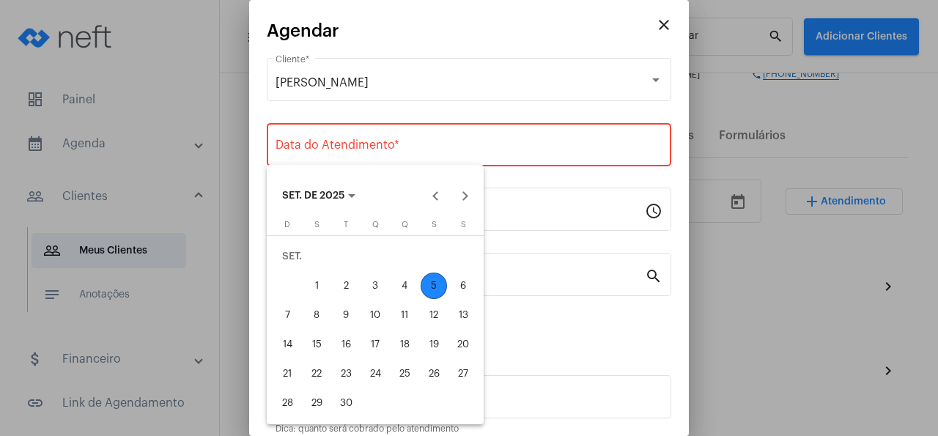 The image size is (938, 436). I want to click on span: SET. DE 2025, so click(313, 196).